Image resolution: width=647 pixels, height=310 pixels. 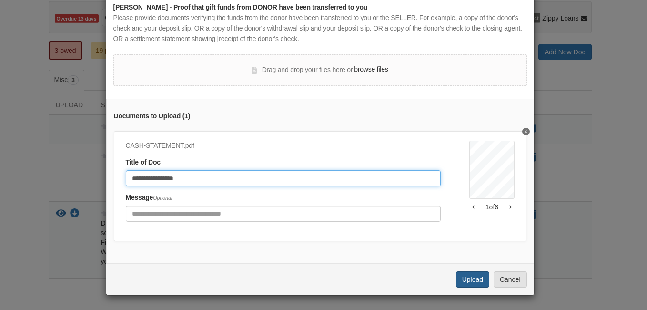 What do you see at coordinates (149, 198) in the screenshot?
I see `label: Message` at bounding box center [149, 198].